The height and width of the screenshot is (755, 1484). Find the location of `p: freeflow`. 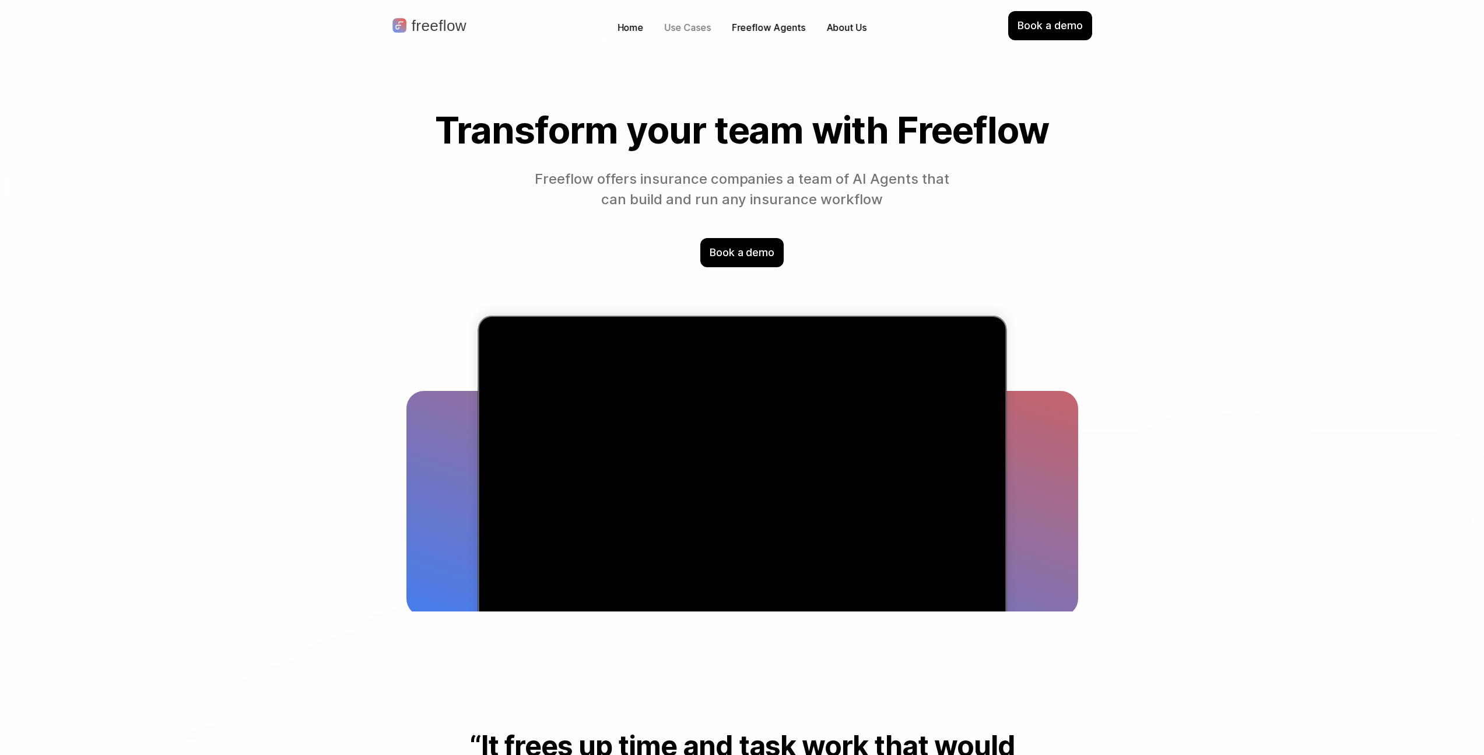

p: freeflow is located at coordinates (439, 26).